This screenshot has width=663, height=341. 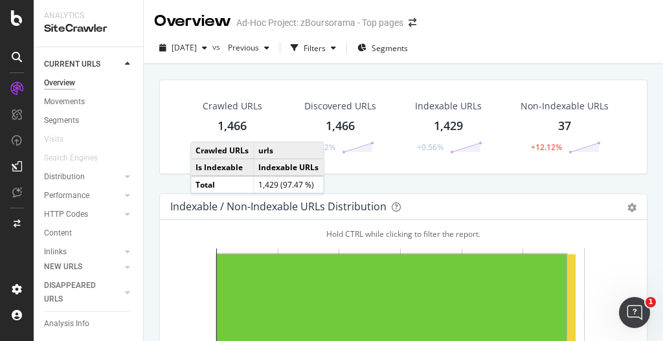 I want to click on div: Search Engines, so click(x=71, y=158).